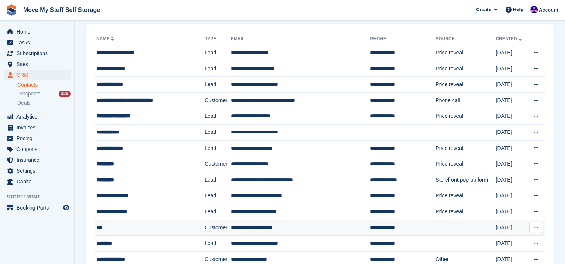 This screenshot has width=565, height=264. Describe the element at coordinates (39, 139) in the screenshot. I see `span: Pricing` at that location.